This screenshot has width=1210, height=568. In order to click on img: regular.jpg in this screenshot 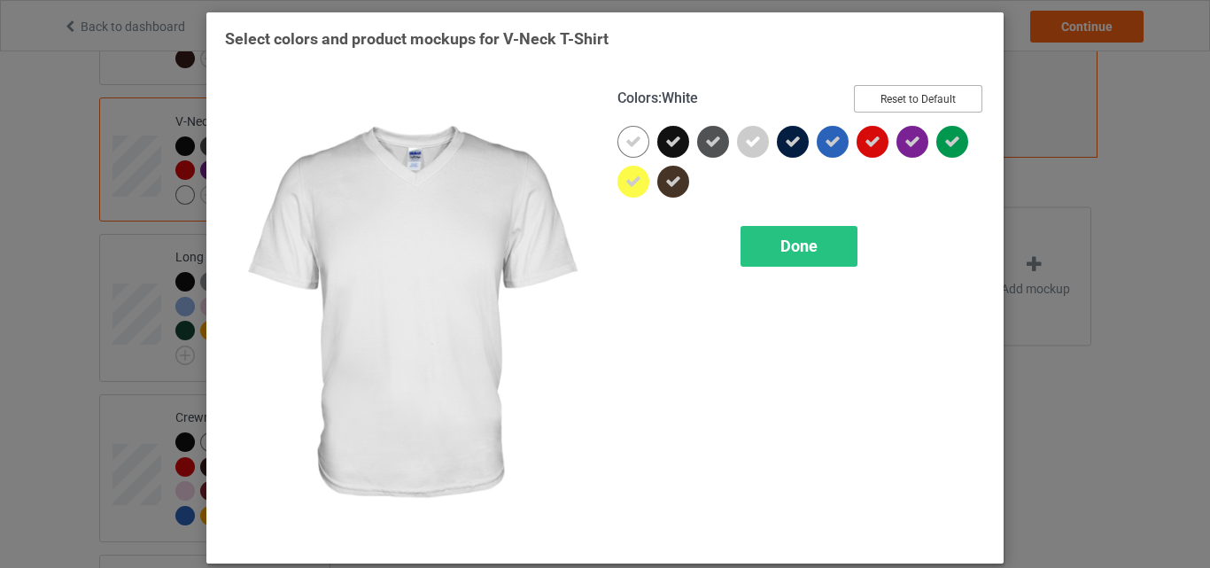, I will do `click(409, 315)`.